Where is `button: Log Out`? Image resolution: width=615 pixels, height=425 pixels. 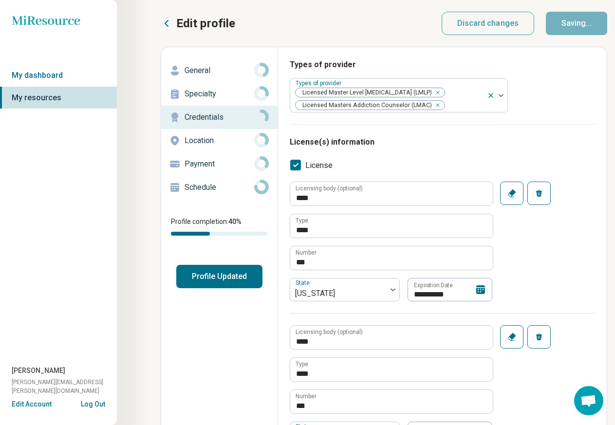
button: Log Out is located at coordinates (93, 403).